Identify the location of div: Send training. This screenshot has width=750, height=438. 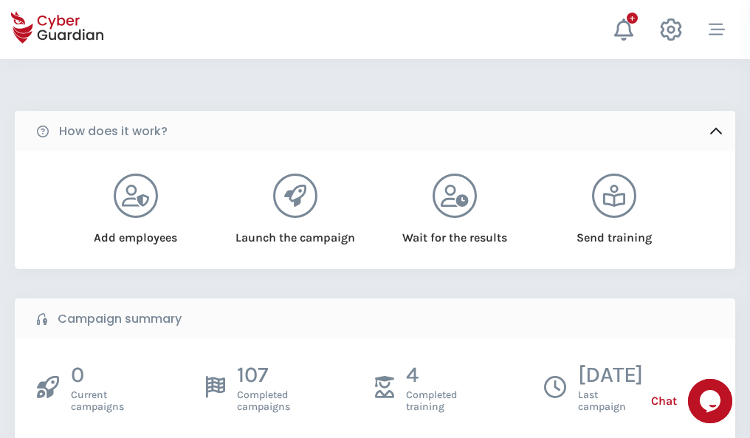
(614, 232).